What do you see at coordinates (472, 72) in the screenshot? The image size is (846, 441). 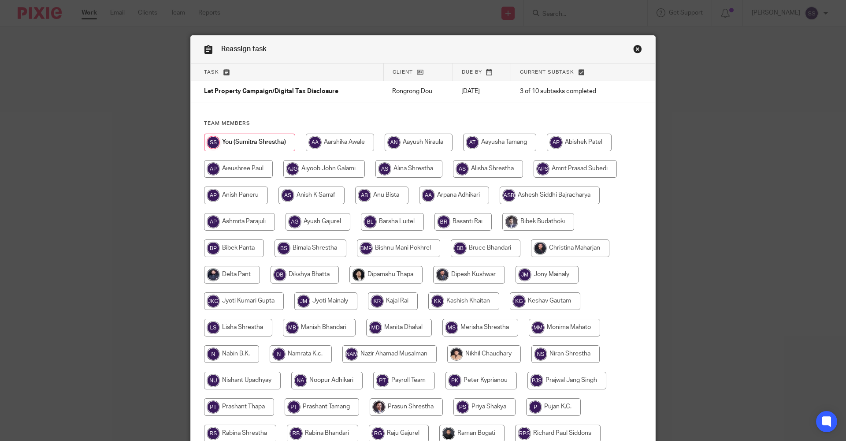 I see `span: Due by` at bounding box center [472, 72].